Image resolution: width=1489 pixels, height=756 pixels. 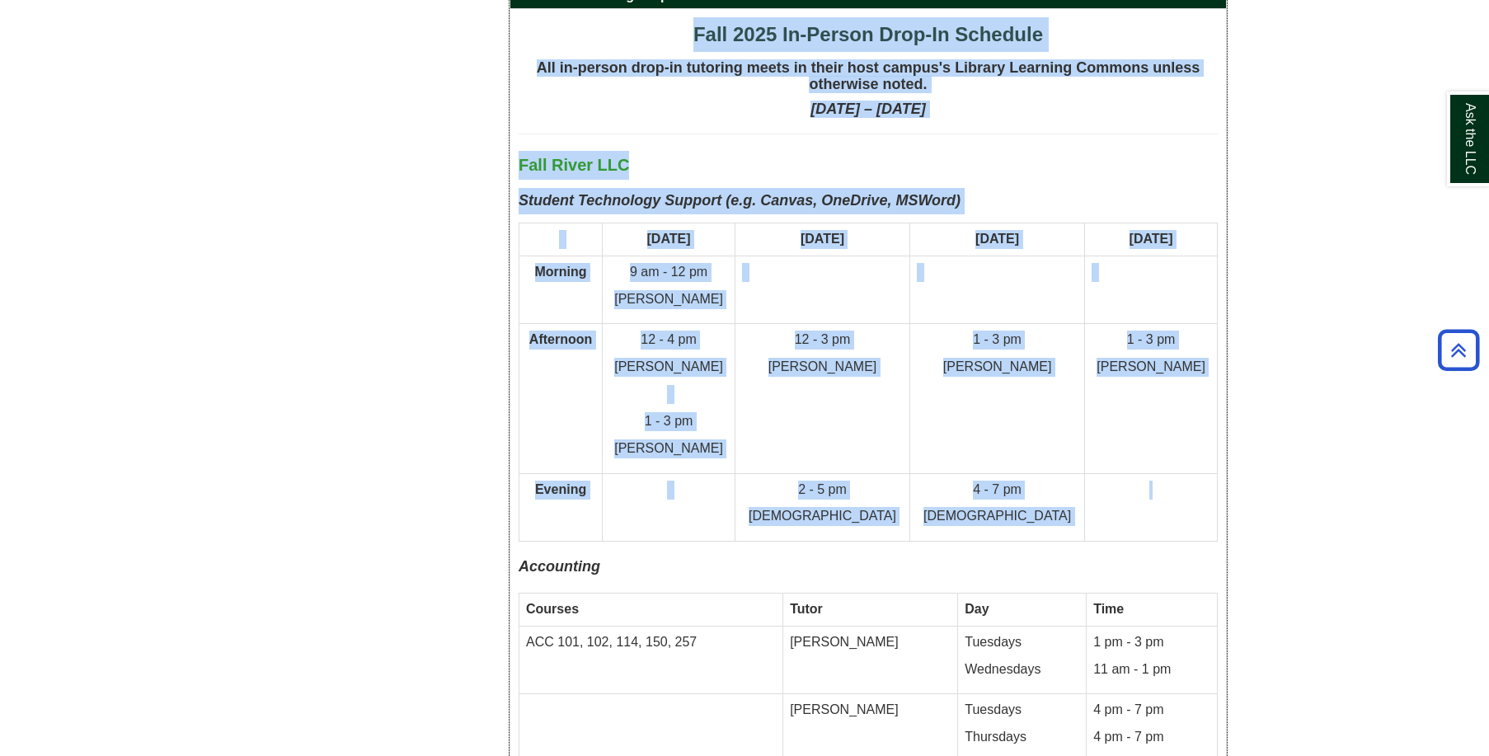 What do you see at coordinates (997, 490) in the screenshot?
I see `p: 4 - 7 pm` at bounding box center [997, 490].